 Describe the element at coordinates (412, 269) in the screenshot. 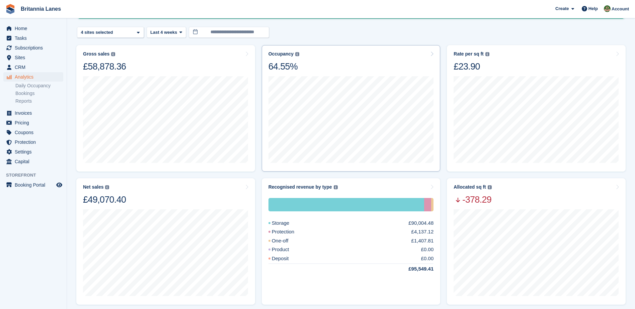

I see `div: £95,549.41` at that location.